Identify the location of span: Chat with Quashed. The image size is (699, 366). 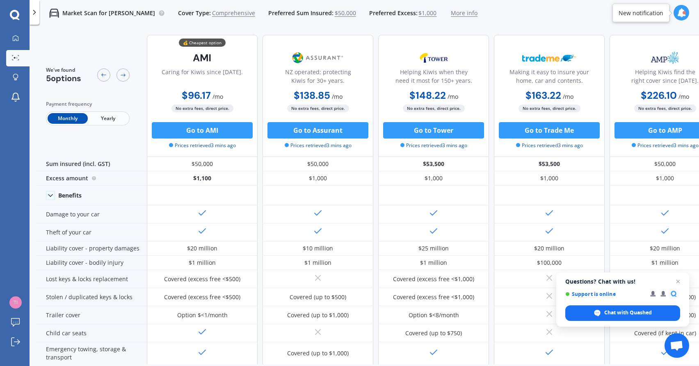
(628, 313).